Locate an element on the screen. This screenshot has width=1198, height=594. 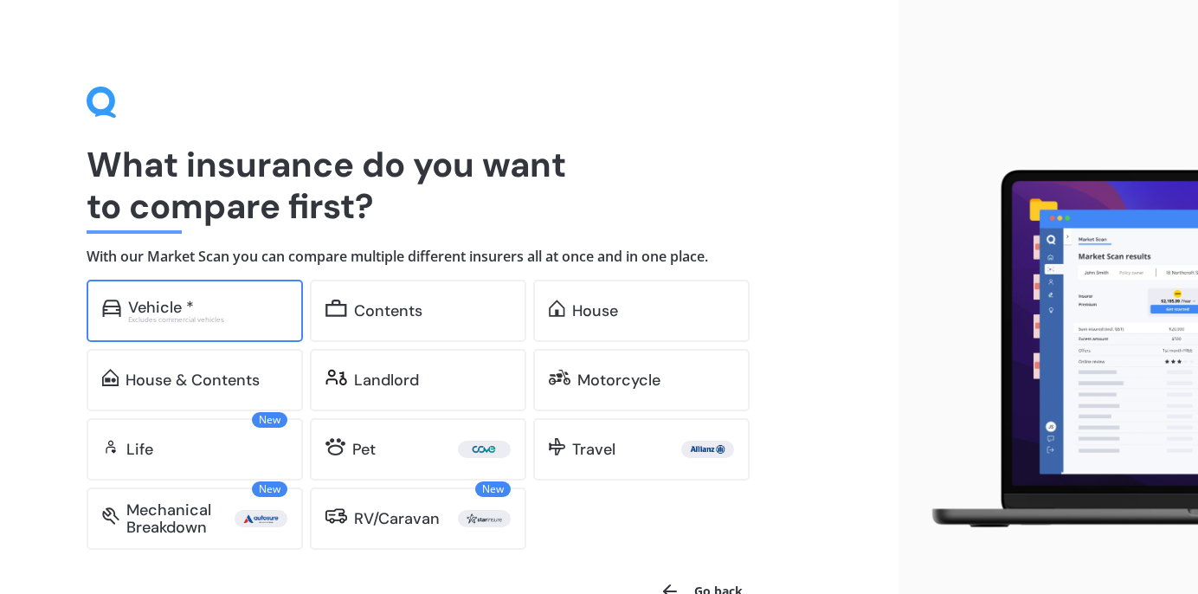
img: travel.bdda8d6aa9c3f12c5fe2.svg is located at coordinates (557, 447).